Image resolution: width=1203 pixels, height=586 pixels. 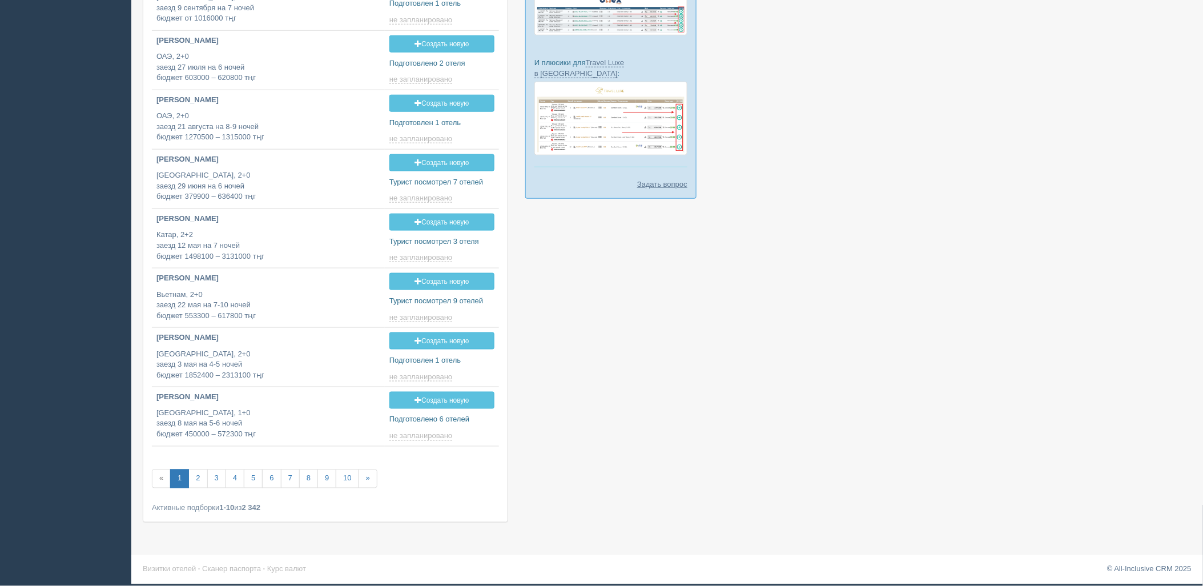 I want to click on a: 7, so click(x=290, y=478).